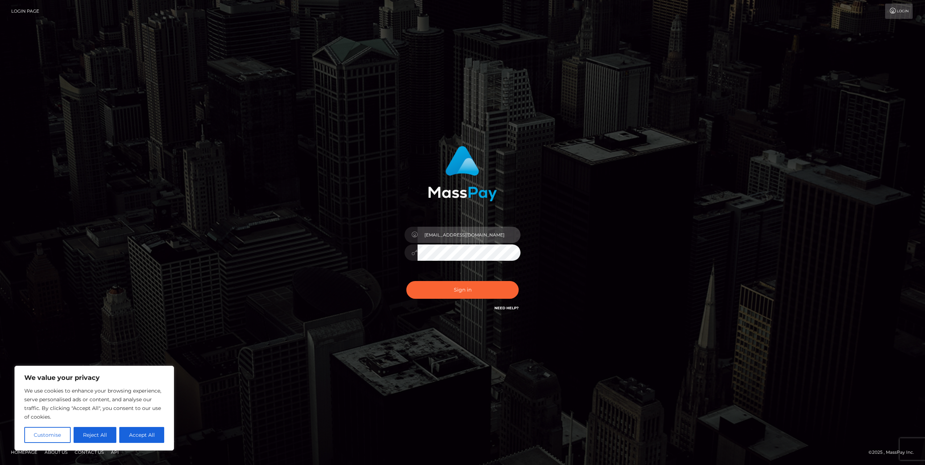  Describe the element at coordinates (462, 174) in the screenshot. I see `img: MassPay Login` at that location.